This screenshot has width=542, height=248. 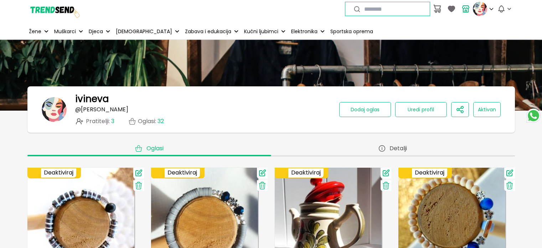 What do you see at coordinates (421, 109) in the screenshot?
I see `button: Uredi profil` at bounding box center [421, 109].